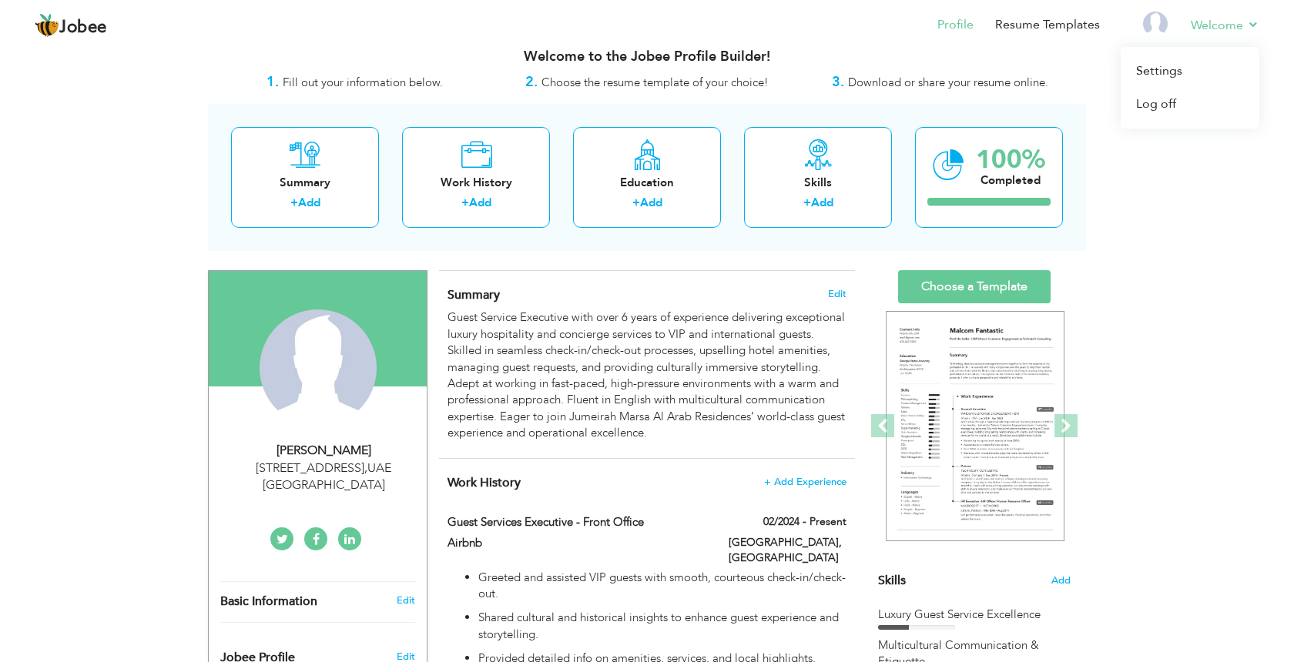 This screenshot has height=662, width=1294. I want to click on span: Add, so click(1060, 581).